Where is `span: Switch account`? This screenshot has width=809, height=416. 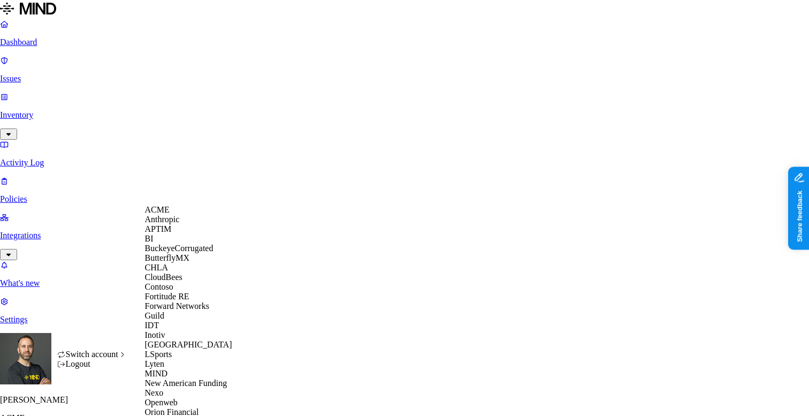 span: Switch account is located at coordinates (92, 354).